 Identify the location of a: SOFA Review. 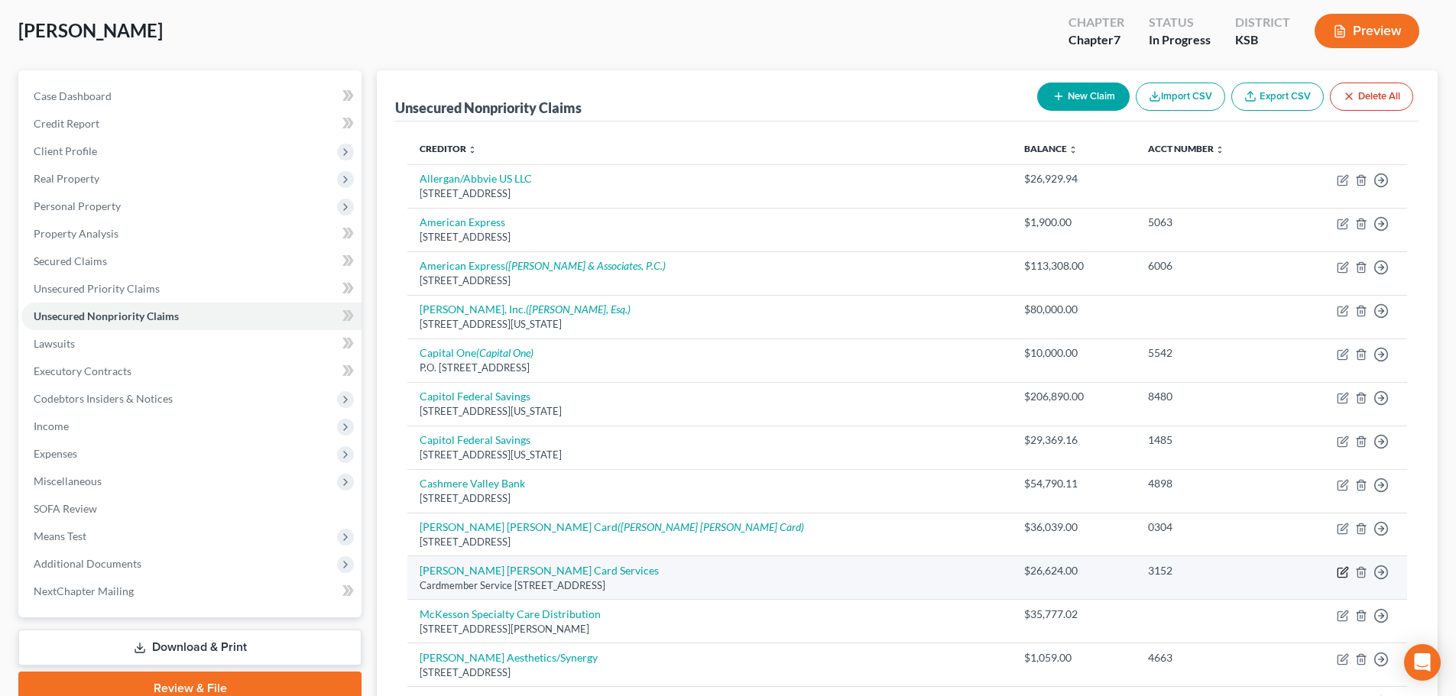
(191, 509).